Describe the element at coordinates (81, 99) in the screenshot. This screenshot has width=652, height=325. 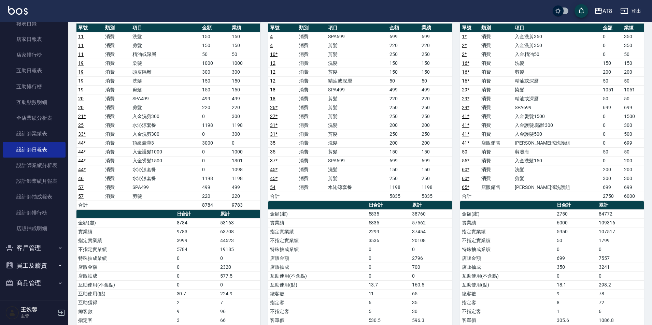
I see `a: 20` at that location.